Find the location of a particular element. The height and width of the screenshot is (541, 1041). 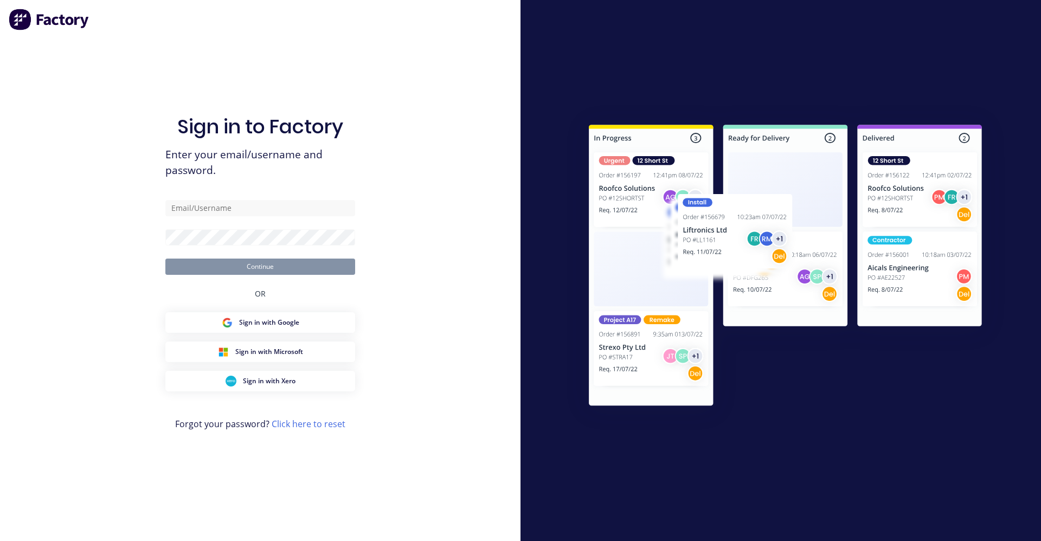

button: Google Sign inSign in with Google is located at coordinates (260, 323).